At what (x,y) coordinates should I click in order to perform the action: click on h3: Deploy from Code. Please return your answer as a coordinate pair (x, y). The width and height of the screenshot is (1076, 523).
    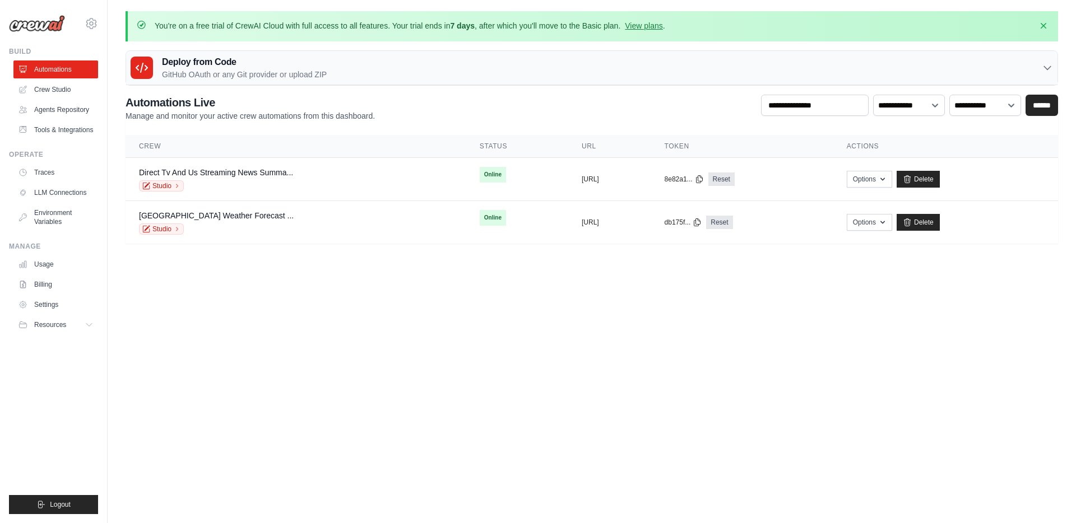
    Looking at the image, I should click on (244, 62).